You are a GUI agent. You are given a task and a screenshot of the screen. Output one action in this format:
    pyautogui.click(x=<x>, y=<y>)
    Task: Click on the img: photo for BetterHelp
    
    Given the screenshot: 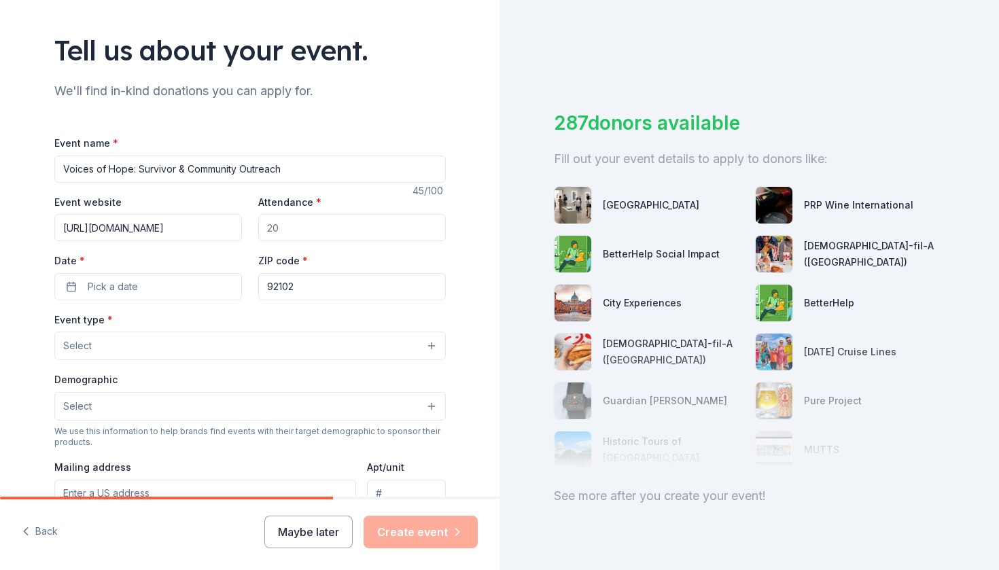 What is the action you would take?
    pyautogui.click(x=774, y=303)
    